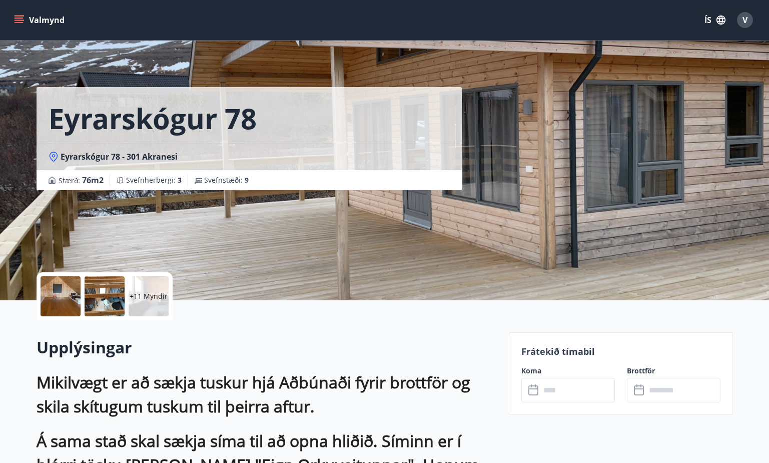 The image size is (769, 463). Describe the element at coordinates (153, 118) in the screenshot. I see `h1: Eyrarskógur 78` at that location.